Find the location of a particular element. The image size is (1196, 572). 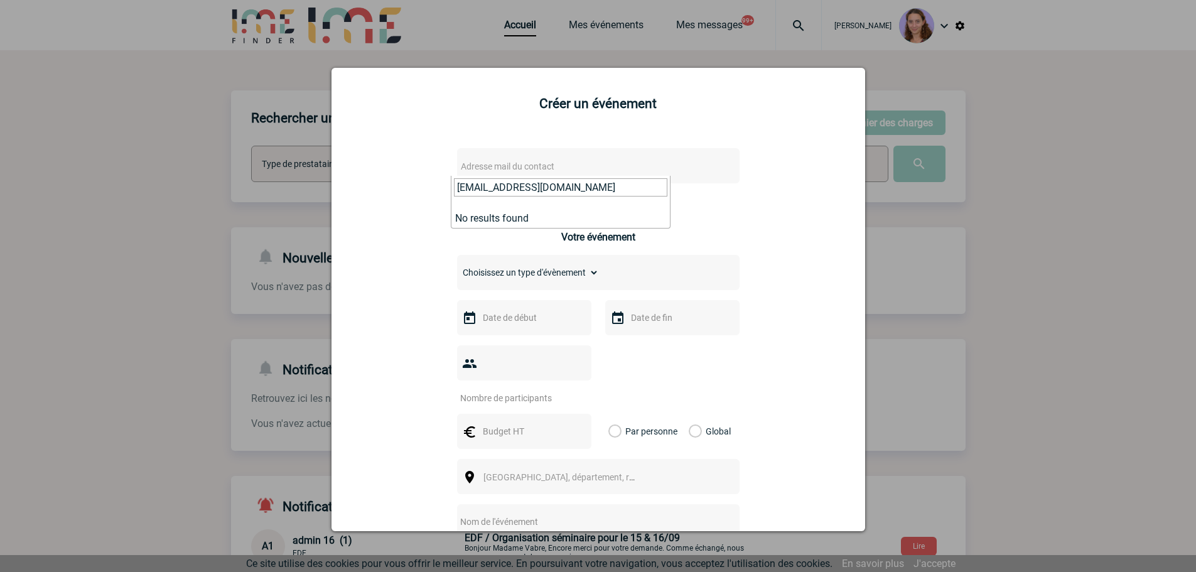

label: Global is located at coordinates (693, 431).